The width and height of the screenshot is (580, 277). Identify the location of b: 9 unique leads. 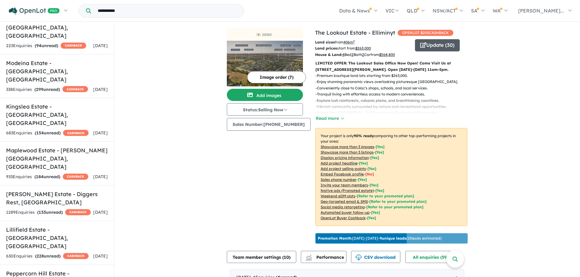
(393, 238).